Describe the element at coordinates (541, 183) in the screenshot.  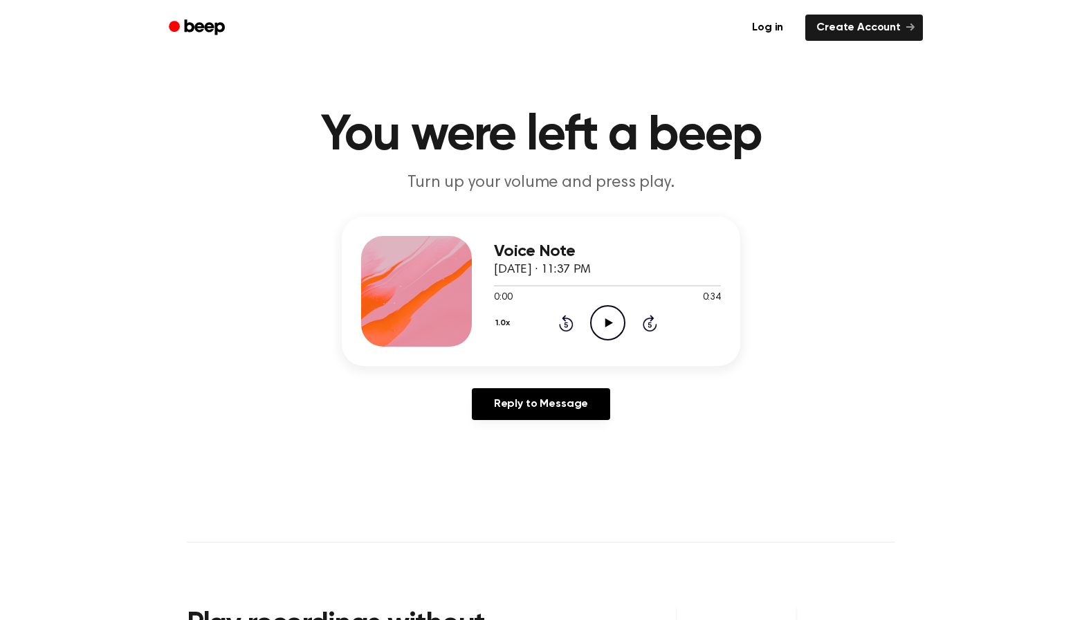
I see `p: Turn up your volume and press play.` at that location.